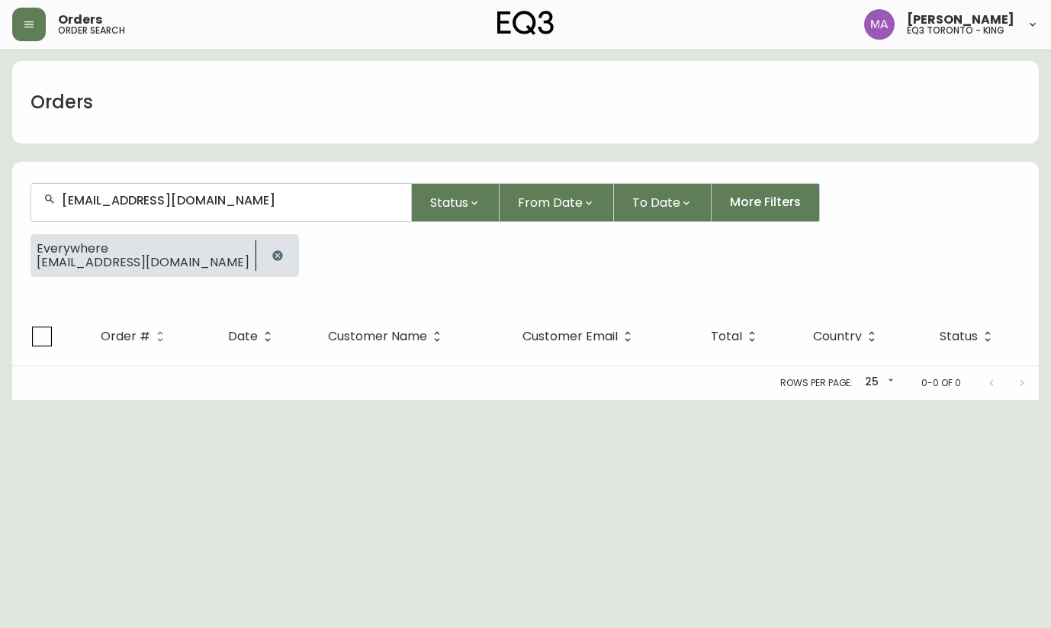 Image resolution: width=1051 pixels, height=628 pixels. Describe the element at coordinates (557, 202) in the screenshot. I see `button: From Date` at that location.